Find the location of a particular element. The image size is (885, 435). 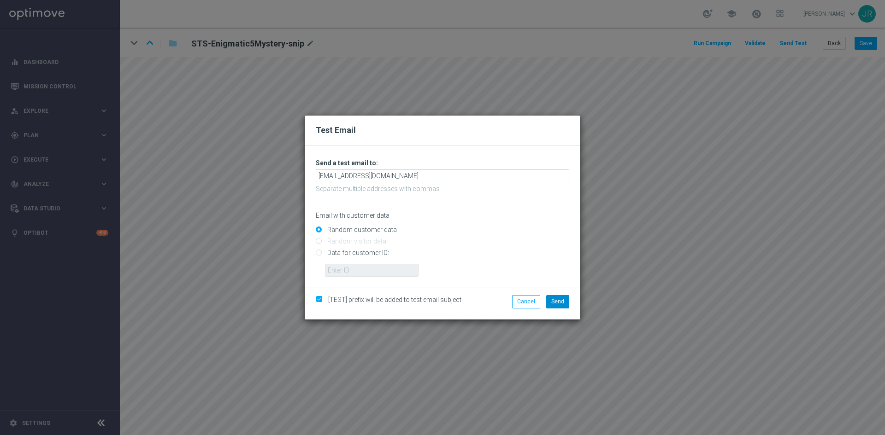

h2: Test Email is located at coordinates (442, 130).